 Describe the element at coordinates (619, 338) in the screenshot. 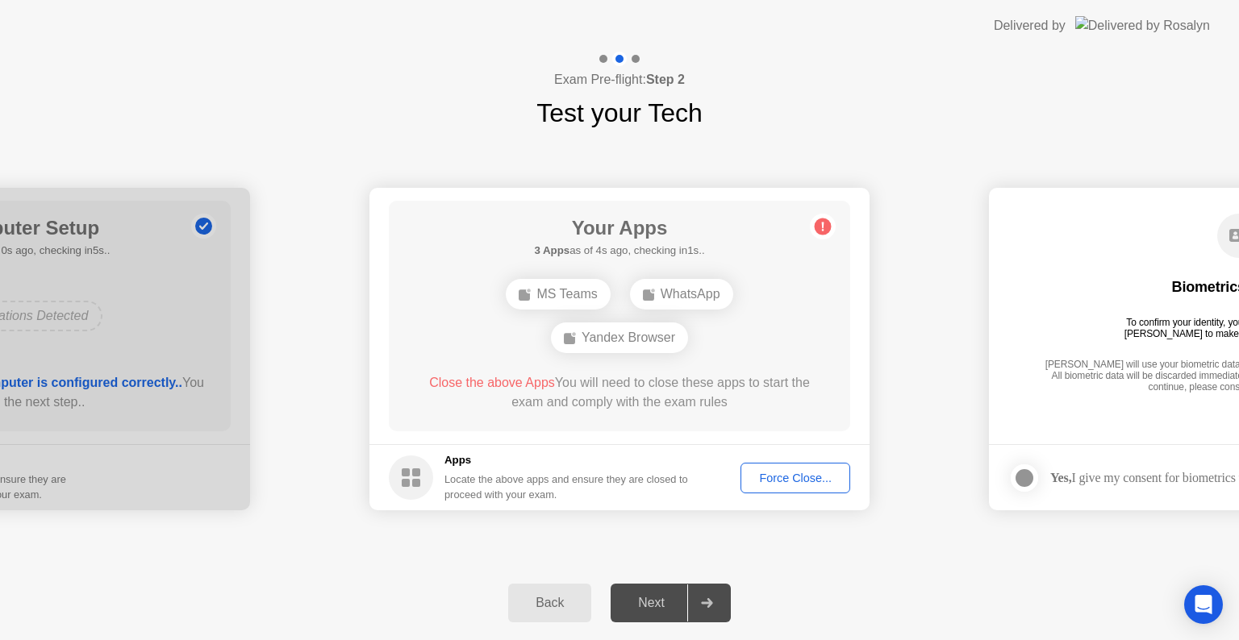

I see `div: Yandex Browser` at that location.